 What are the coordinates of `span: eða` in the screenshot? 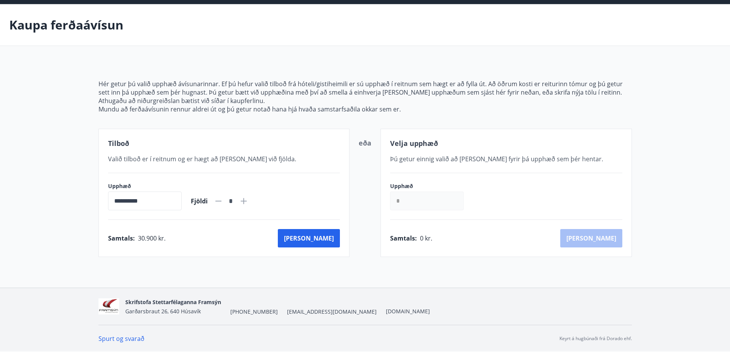 It's located at (365, 143).